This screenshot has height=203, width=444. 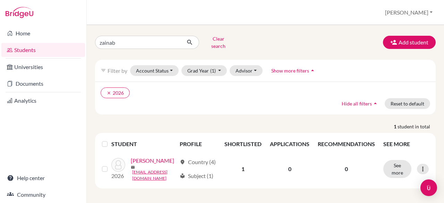 I want to click on a: Help center, so click(x=43, y=178).